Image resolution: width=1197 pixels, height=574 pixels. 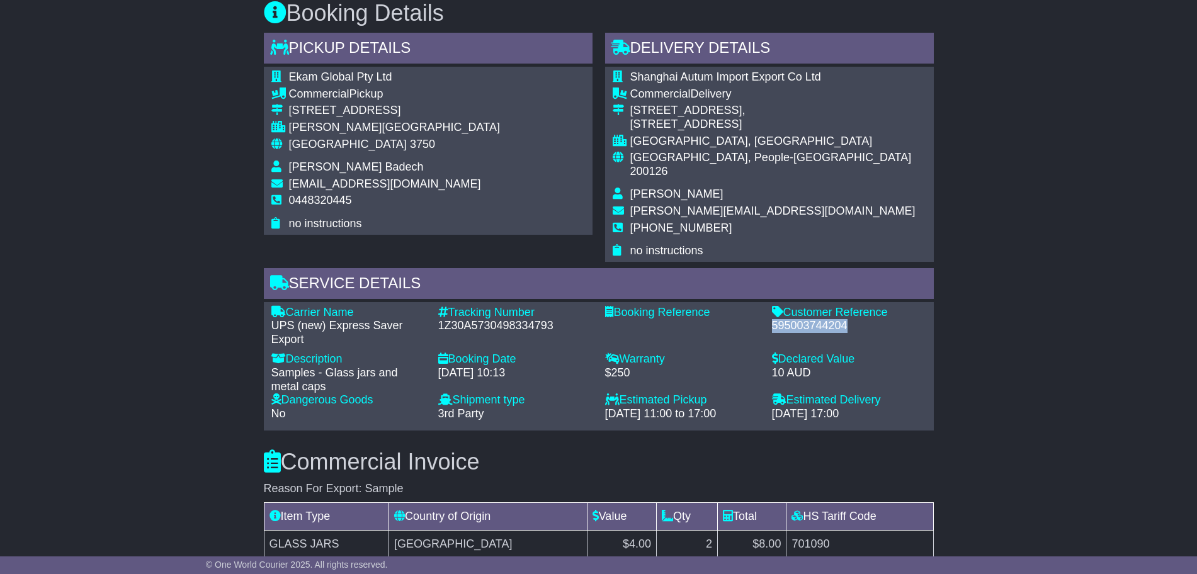 I want to click on div: Customer Reference, so click(x=848, y=313).